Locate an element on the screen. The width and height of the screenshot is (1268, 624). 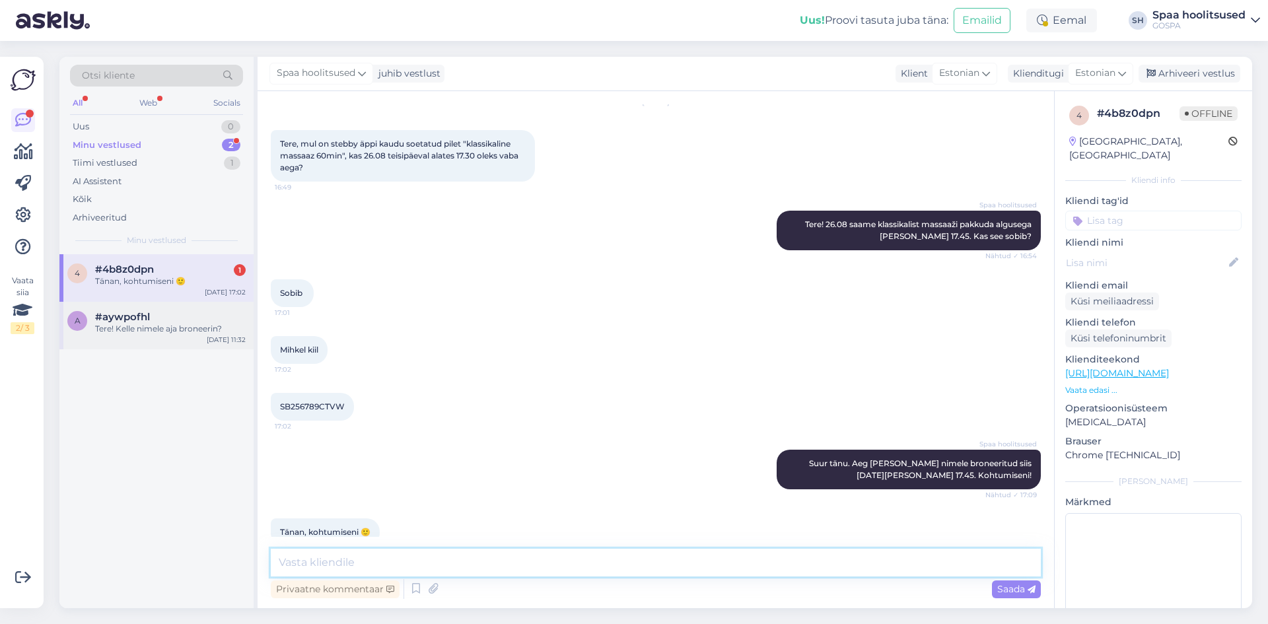
div: All is located at coordinates (77, 103).